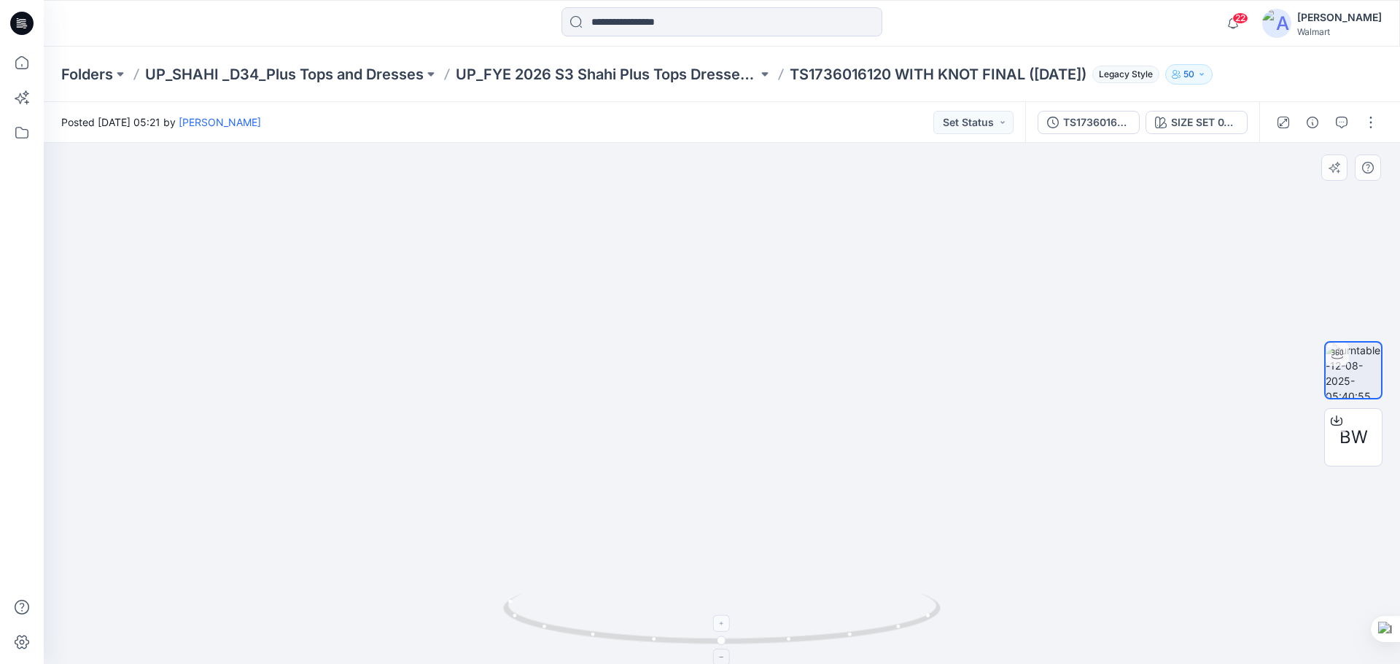 Image resolution: width=1400 pixels, height=664 pixels. What do you see at coordinates (1240, 18) in the screenshot?
I see `span: 22` at bounding box center [1240, 18].